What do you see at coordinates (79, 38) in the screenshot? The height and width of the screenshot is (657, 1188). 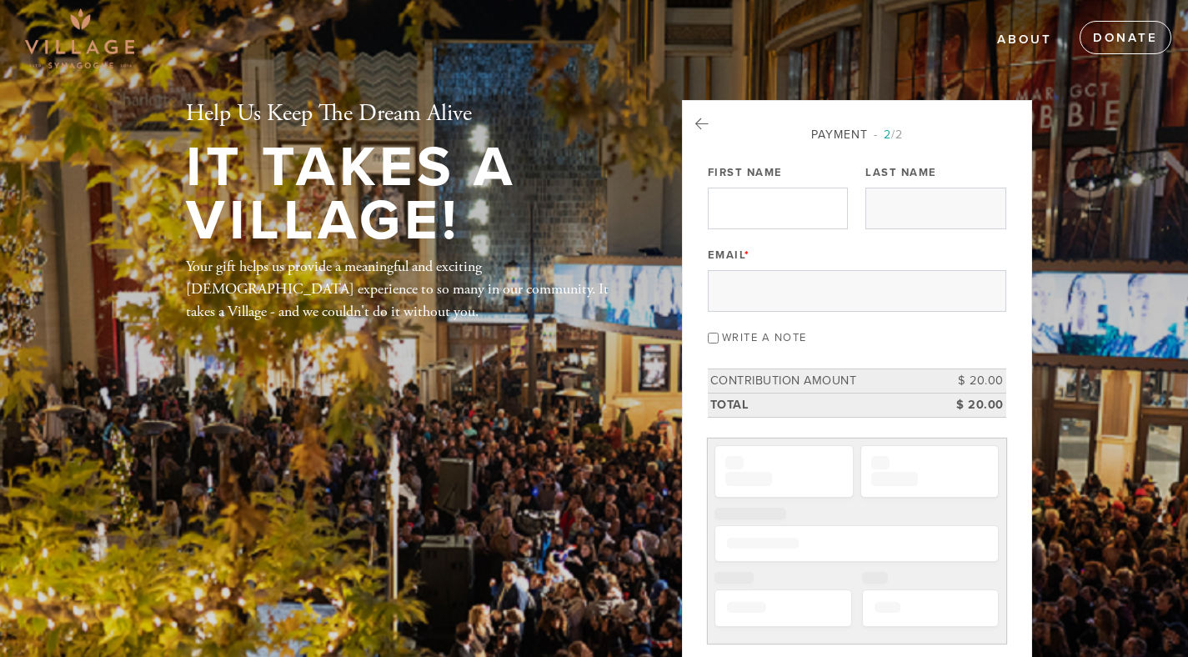 I see `img: Village-sdquare-png-1_0.png` at bounding box center [79, 38].